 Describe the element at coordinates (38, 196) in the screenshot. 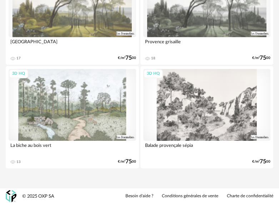

I see `div: © 2025 OXP SA` at that location.